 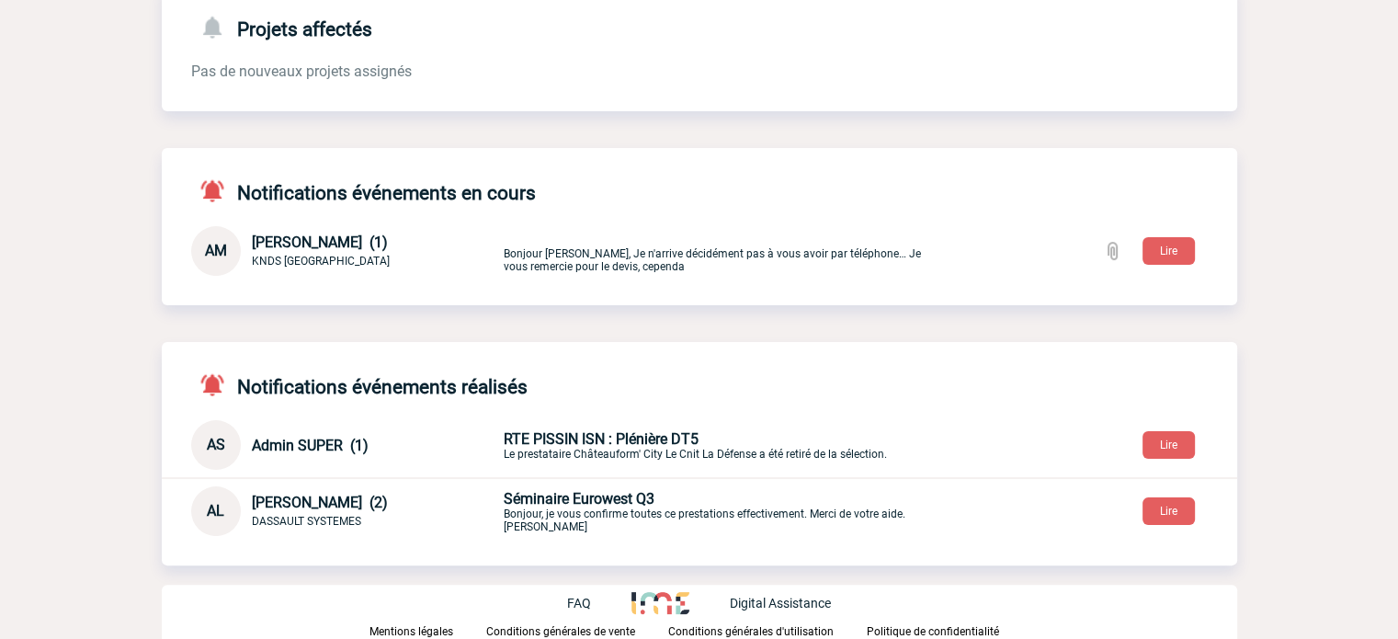 I want to click on a: FAQ, so click(x=599, y=601).